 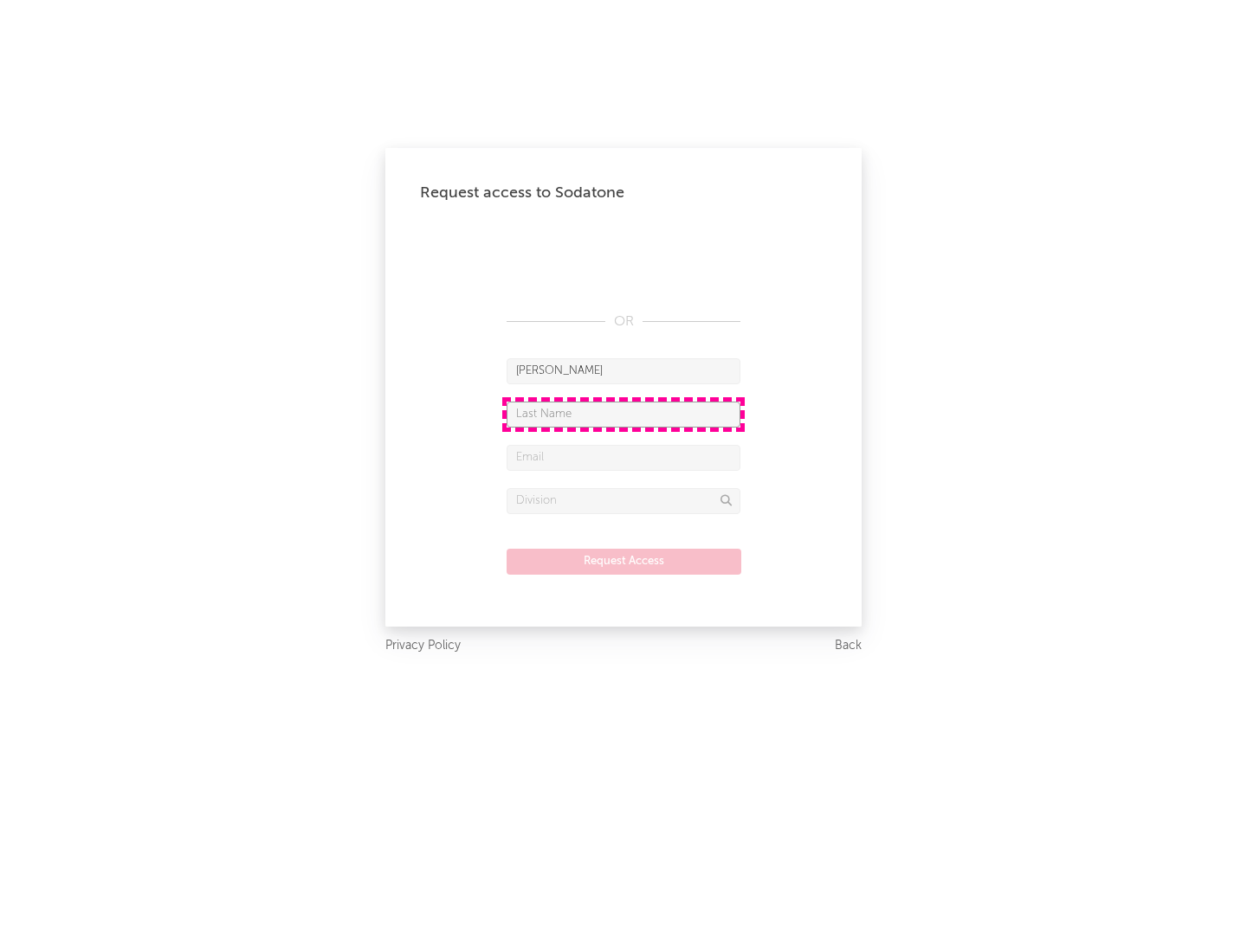 I want to click on input: Division, so click(x=624, y=501).